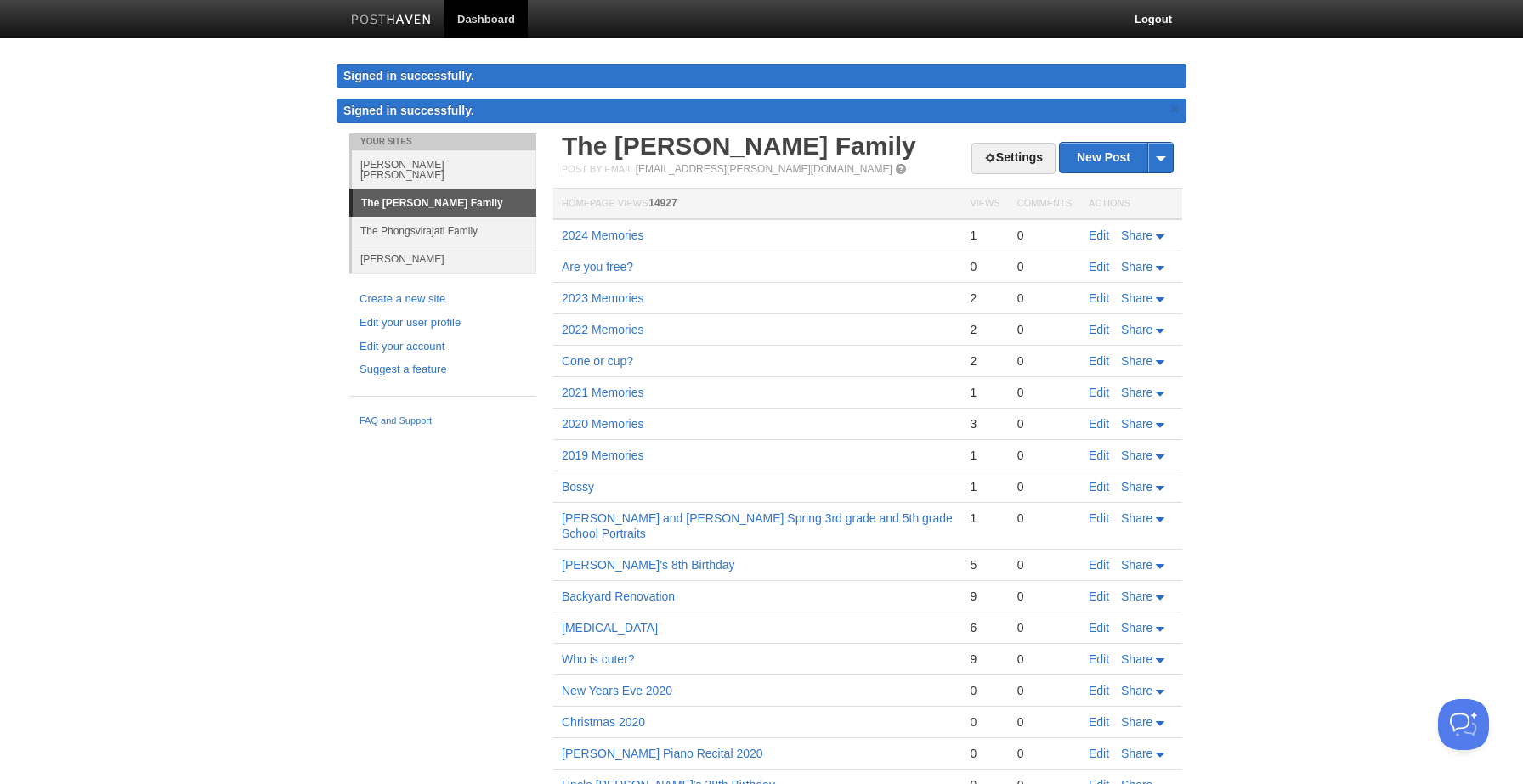 The width and height of the screenshot is (1523, 784). I want to click on a: Edit your account, so click(442, 347).